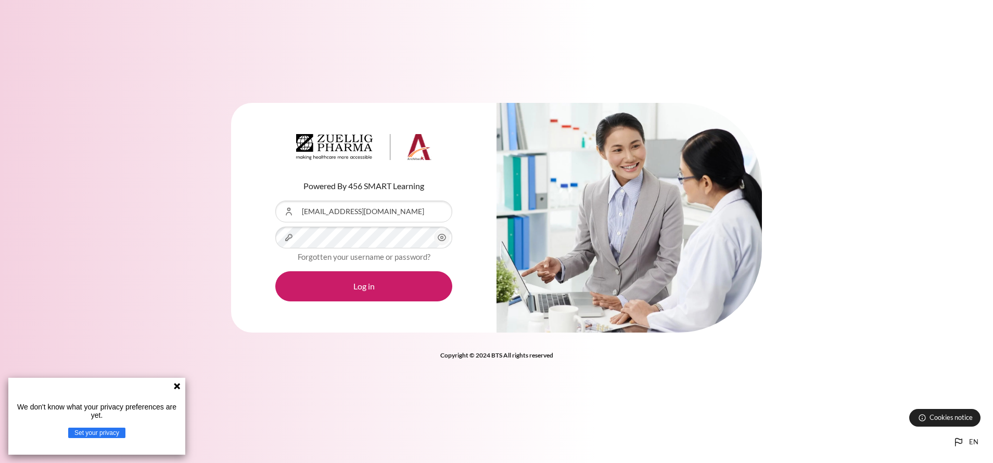 The width and height of the screenshot is (993, 463). Describe the element at coordinates (364, 186) in the screenshot. I see `p: Powered By 456 SMART Learning` at that location.